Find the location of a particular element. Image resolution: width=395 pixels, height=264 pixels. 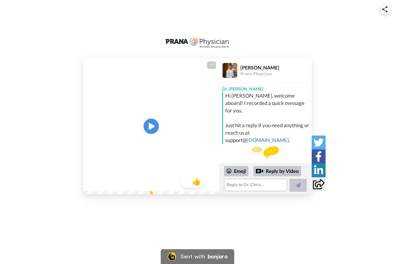

span: 0:00 is located at coordinates (93, 183).